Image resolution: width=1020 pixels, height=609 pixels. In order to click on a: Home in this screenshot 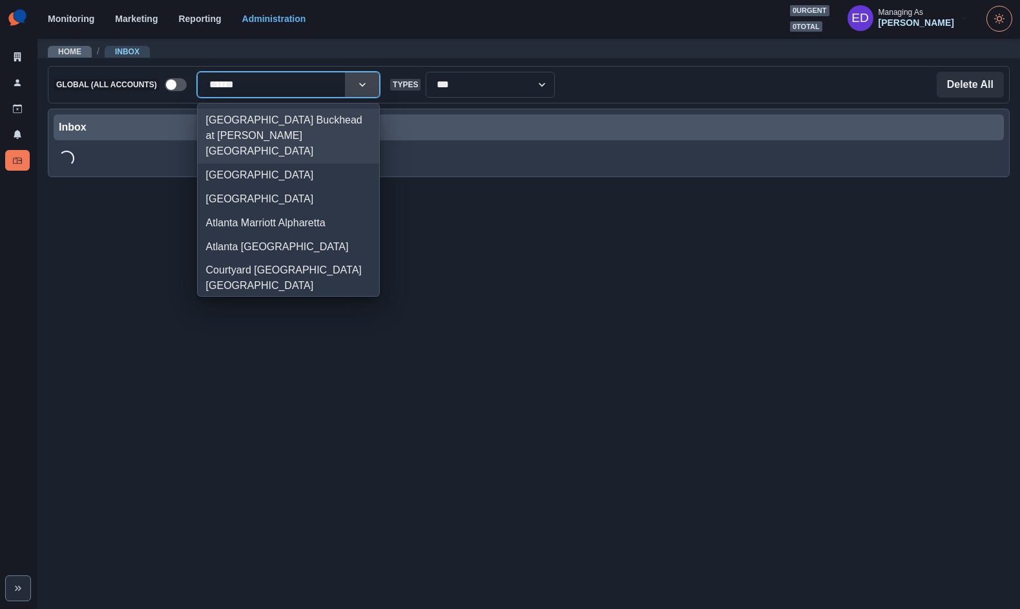, I will do `click(70, 52)`.